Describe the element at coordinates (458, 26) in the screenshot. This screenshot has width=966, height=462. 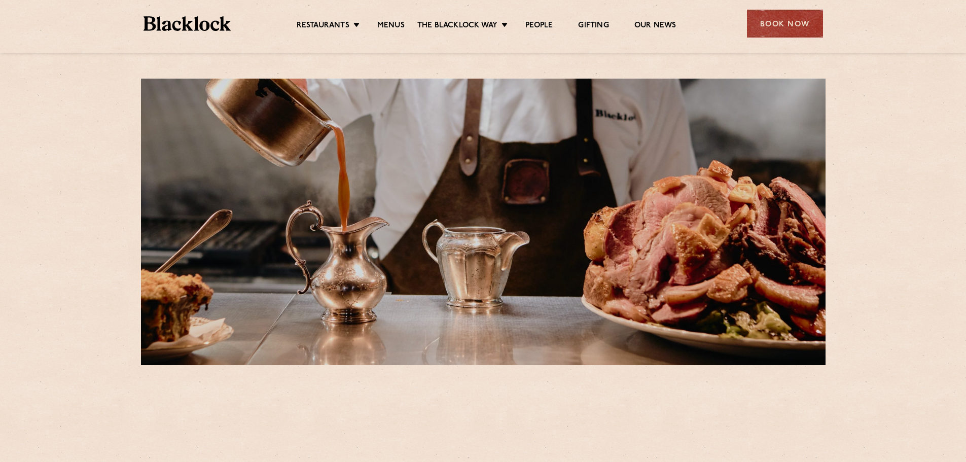
I see `a: The Blacklock Way` at that location.